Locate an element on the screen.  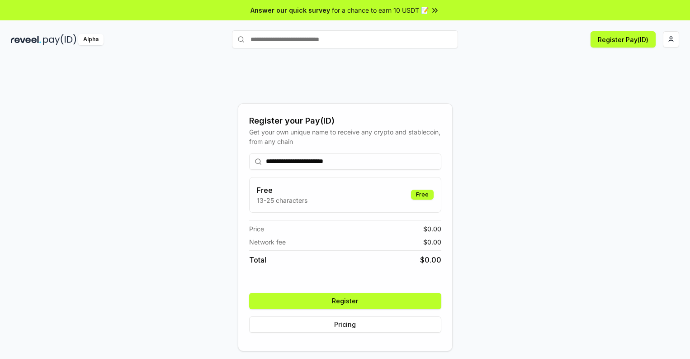
div: Free is located at coordinates (422, 194).